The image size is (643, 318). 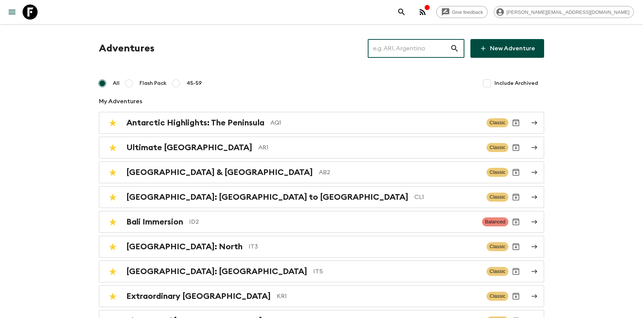 I want to click on p: ID2, so click(x=332, y=222).